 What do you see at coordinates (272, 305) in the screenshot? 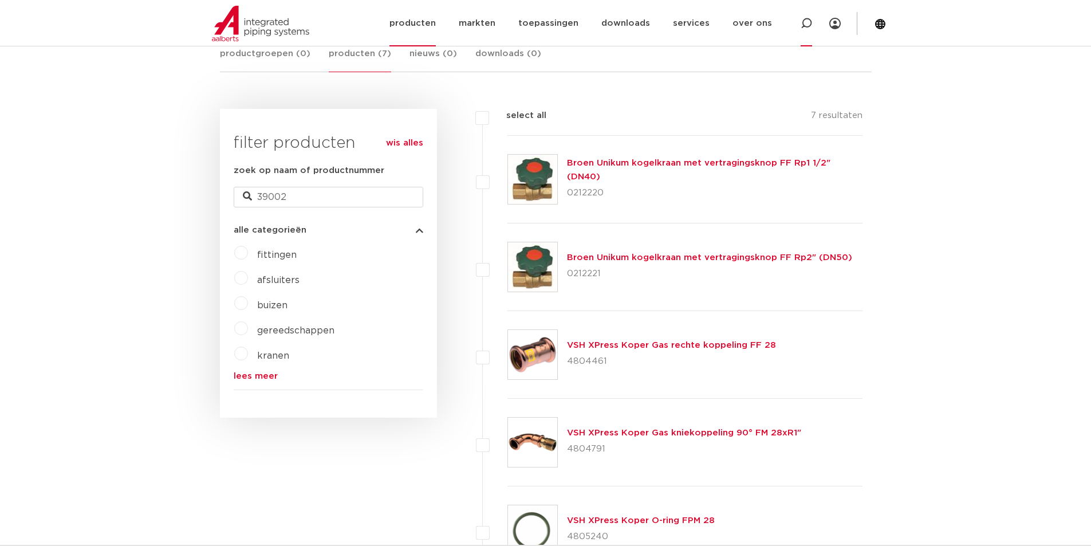
I see `a: buizen` at bounding box center [272, 305].